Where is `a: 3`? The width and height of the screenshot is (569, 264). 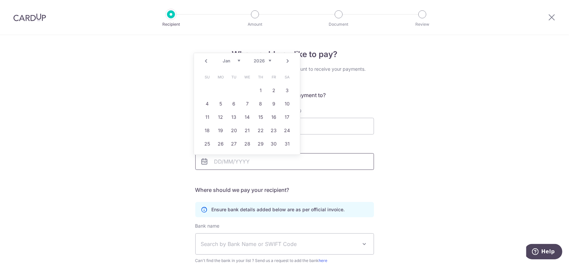
a: 3 is located at coordinates (287, 90).